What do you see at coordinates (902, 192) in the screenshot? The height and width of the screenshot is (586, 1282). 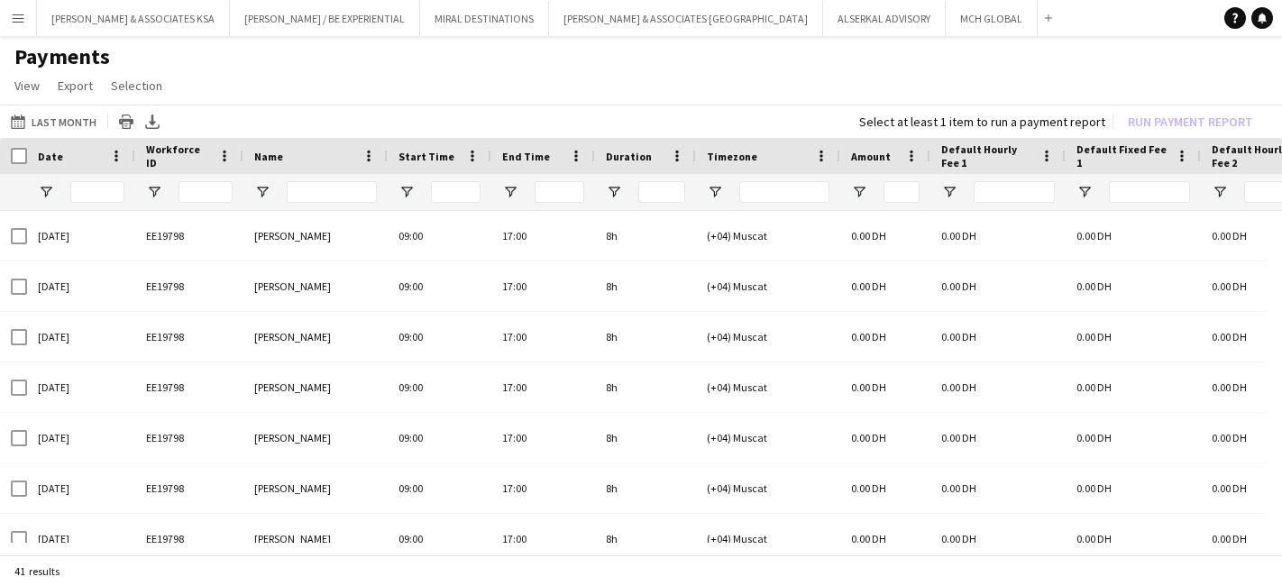 I see `input: Amount Filter Input` at bounding box center [902, 192].